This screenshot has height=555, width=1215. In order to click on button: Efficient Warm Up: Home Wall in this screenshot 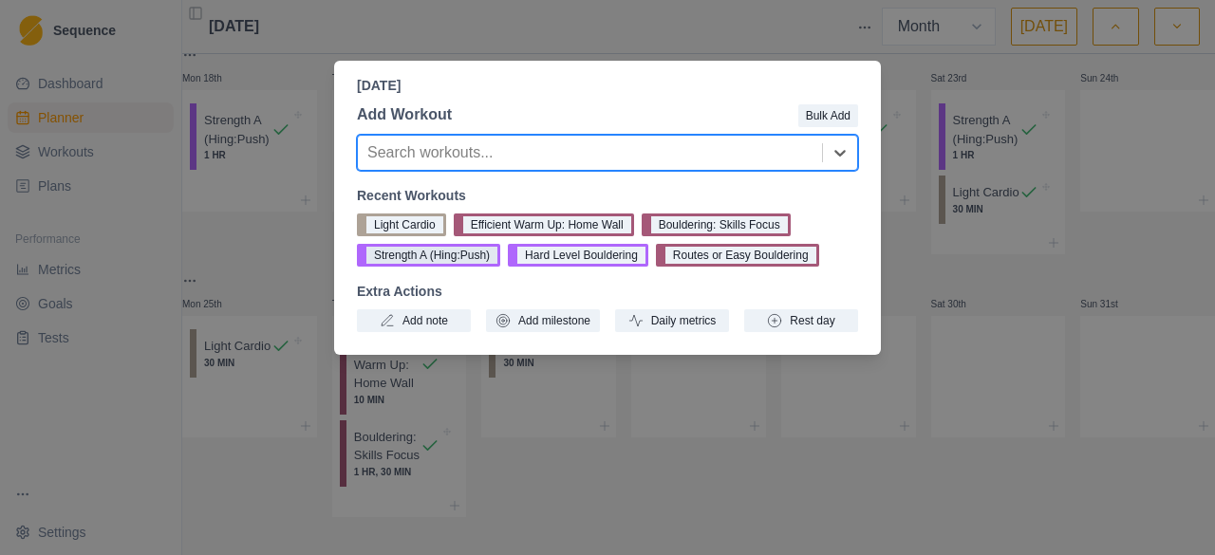, I will do `click(544, 225)`.